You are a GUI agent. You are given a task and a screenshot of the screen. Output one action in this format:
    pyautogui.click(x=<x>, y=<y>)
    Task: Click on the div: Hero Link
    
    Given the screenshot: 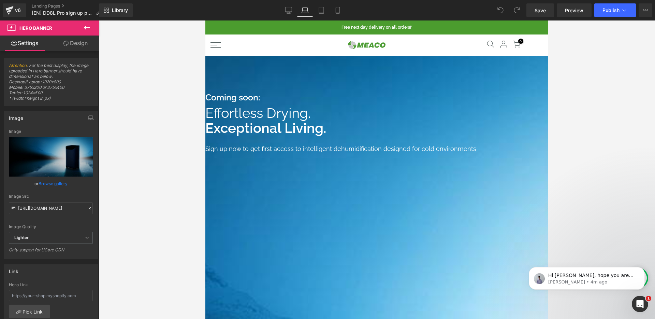 What is the action you would take?
    pyautogui.click(x=51, y=284)
    